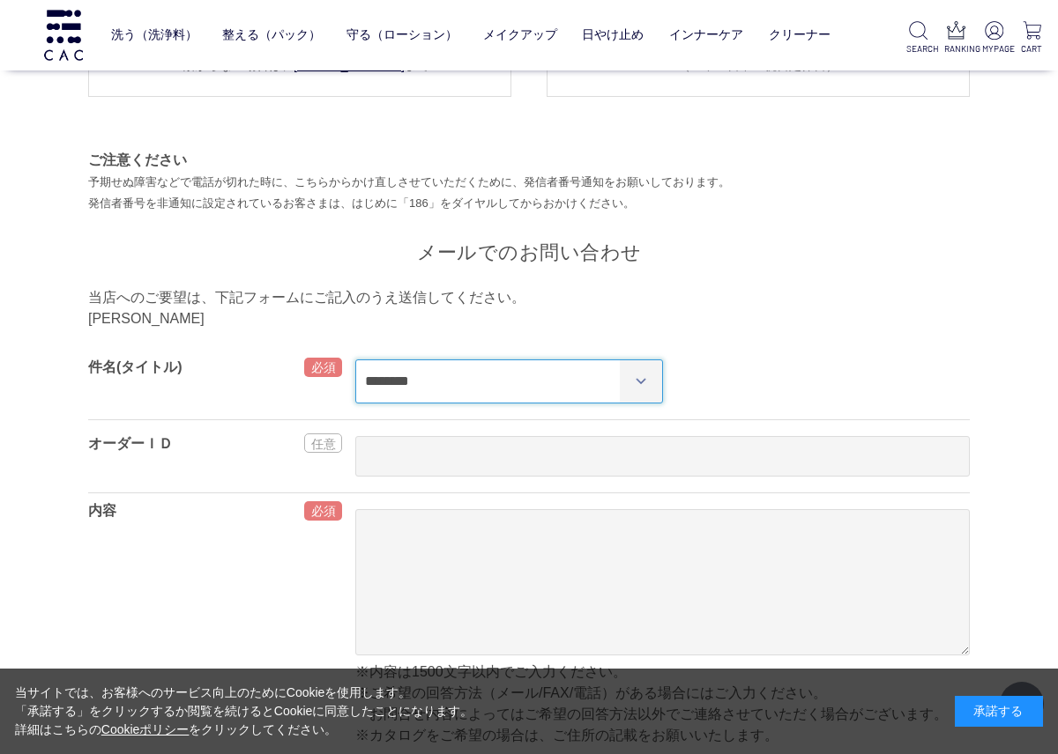  I want to click on p: ご注意ください, so click(529, 160).